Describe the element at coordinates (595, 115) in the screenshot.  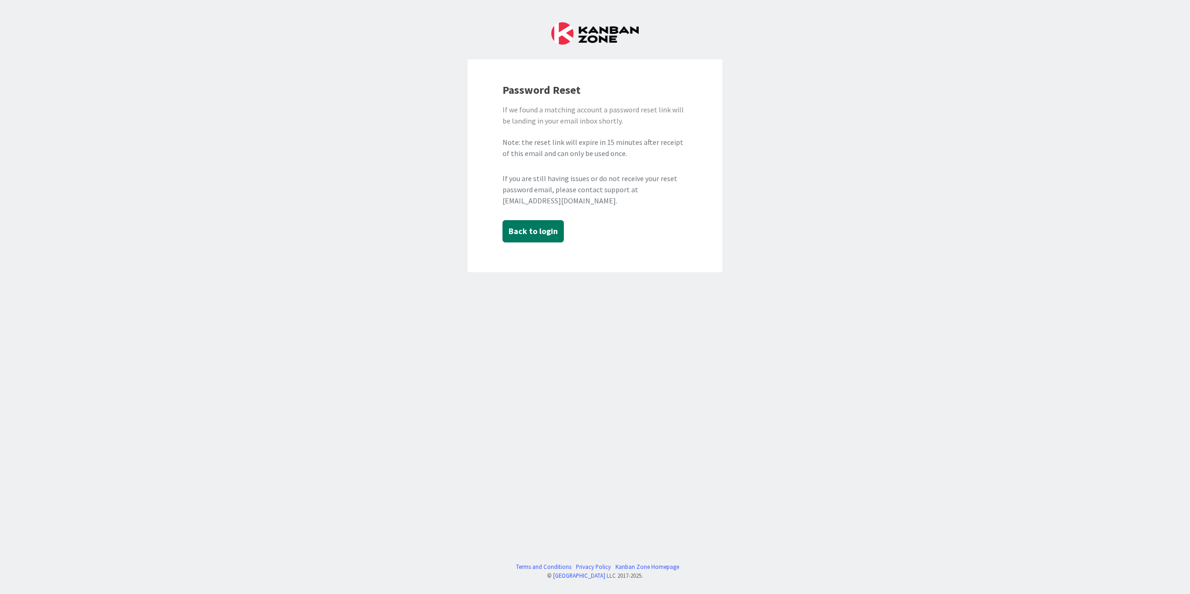
I see `div: If we found a matching account a password reset link will be landing in your email inbox shortly.` at that location.